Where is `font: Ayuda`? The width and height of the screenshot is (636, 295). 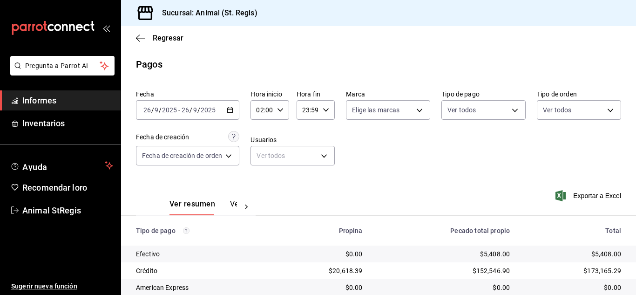 font: Ayuda is located at coordinates (35, 167).